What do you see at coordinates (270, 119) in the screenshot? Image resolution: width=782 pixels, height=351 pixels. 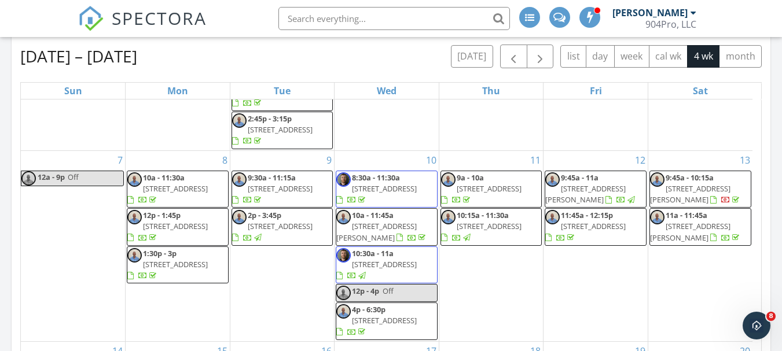 I see `span: 2:45p - 3:15p` at bounding box center [270, 119].